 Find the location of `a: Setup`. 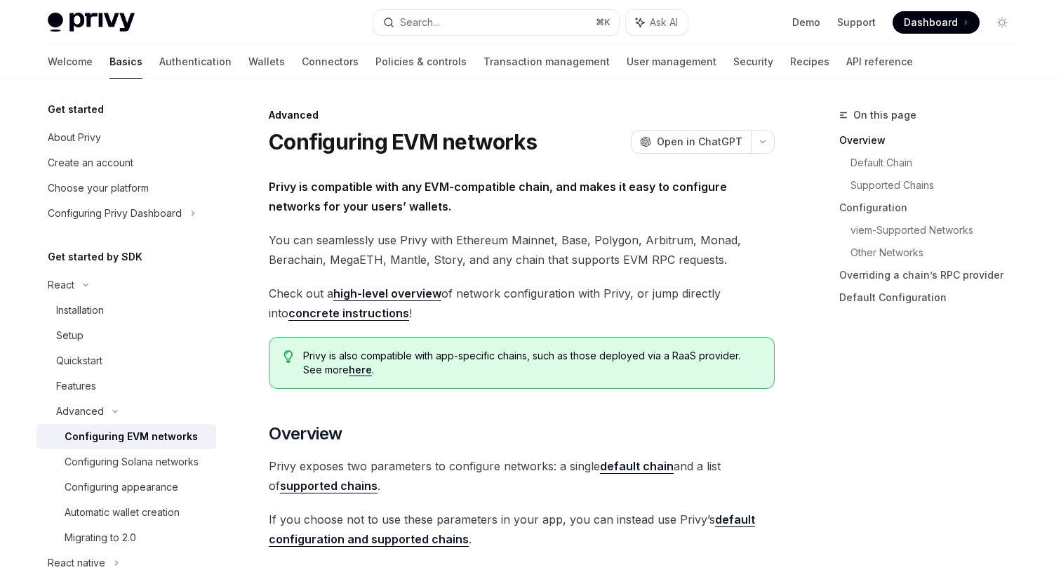

a: Setup is located at coordinates (126, 336).